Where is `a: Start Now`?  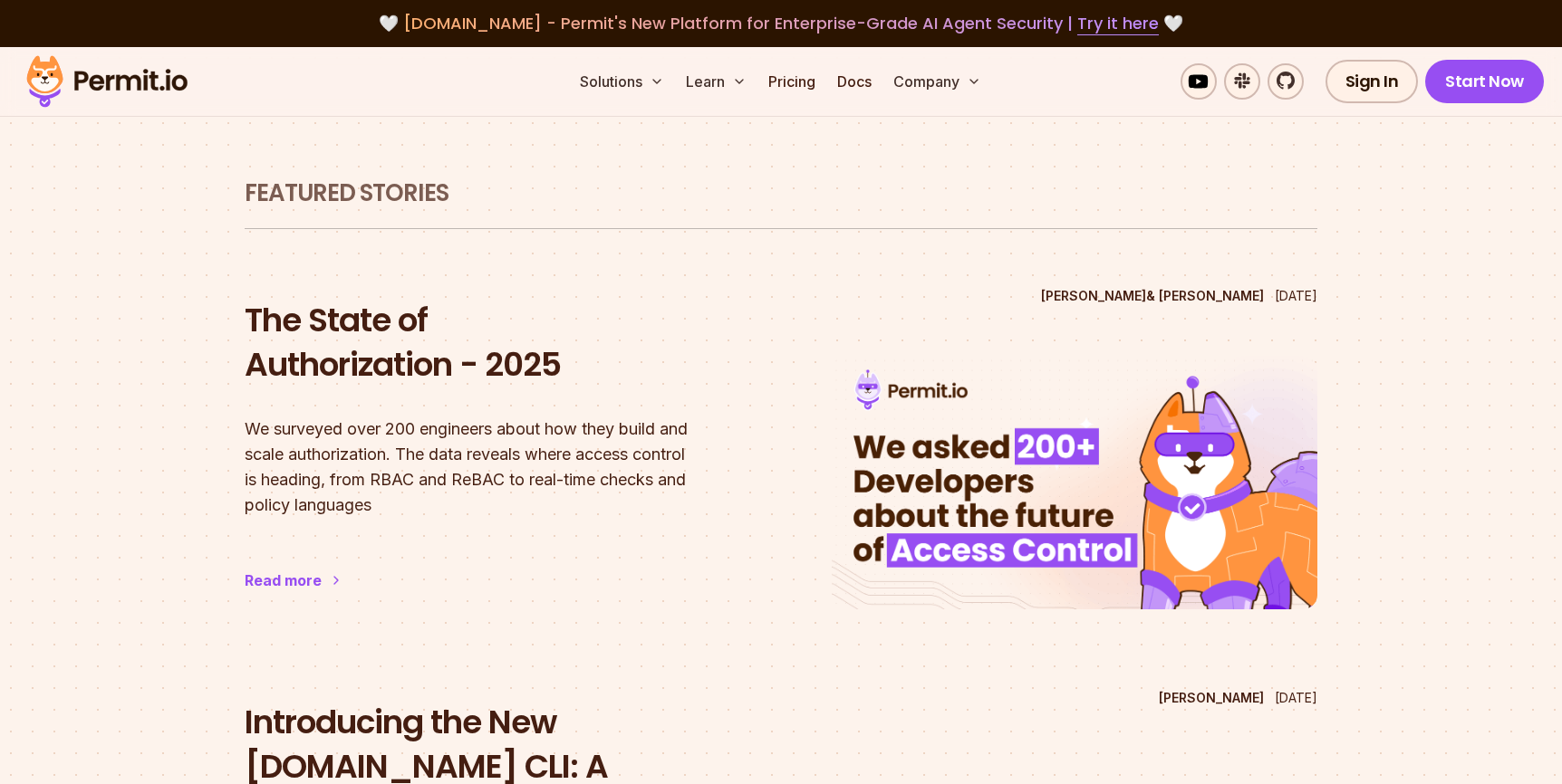 a: Start Now is located at coordinates (1483, 82).